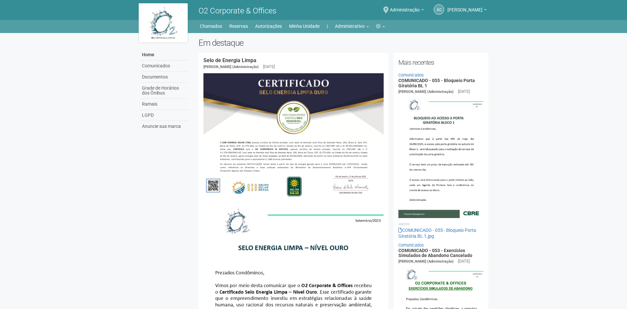 This screenshot has width=627, height=309. What do you see at coordinates (165, 115) in the screenshot?
I see `a: LGPD` at bounding box center [165, 115].